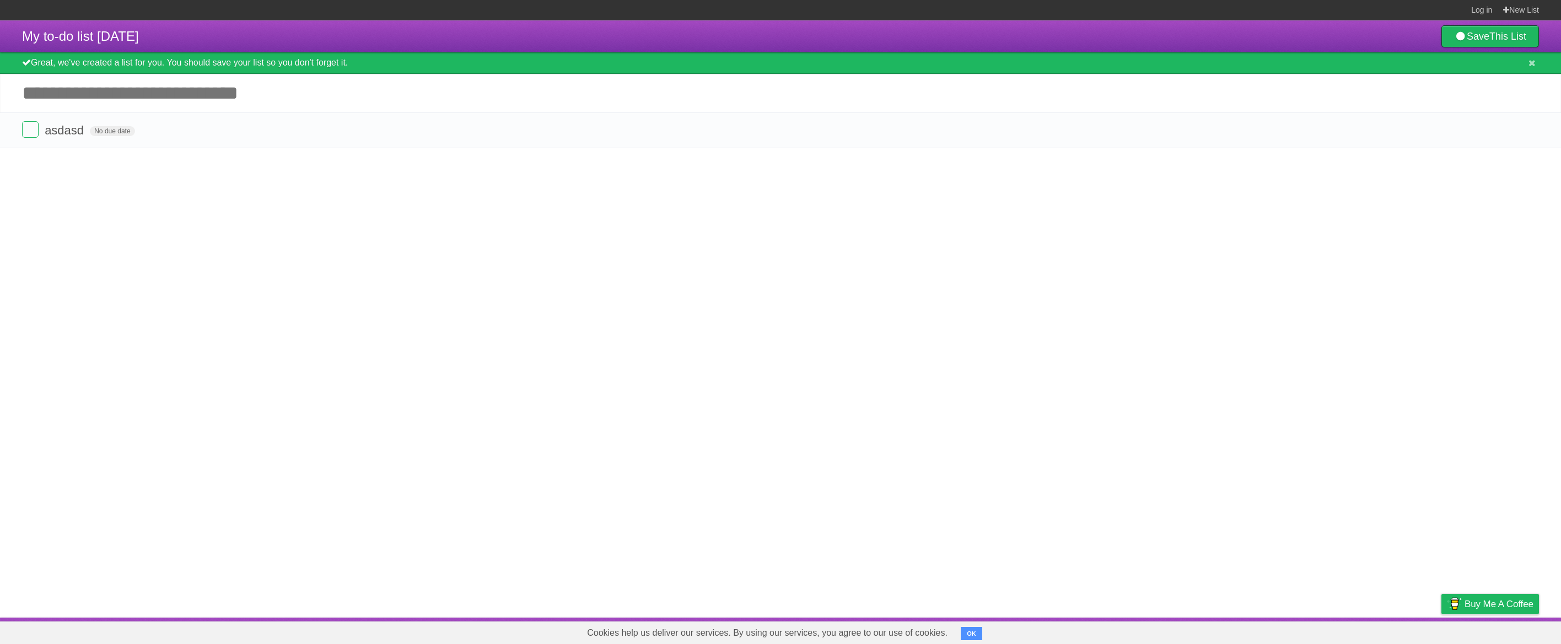 This screenshot has width=1561, height=644. I want to click on label: Done, so click(30, 130).